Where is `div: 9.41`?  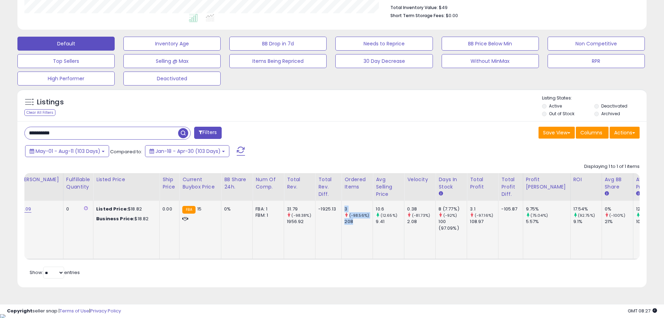 div: 9.41 is located at coordinates (390, 221).